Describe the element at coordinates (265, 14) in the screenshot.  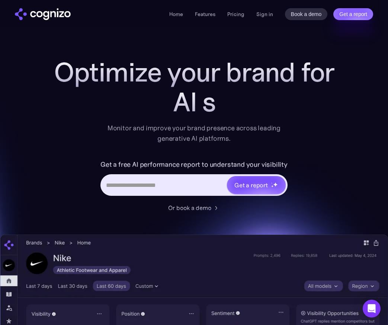
I see `a: Sign in` at that location.